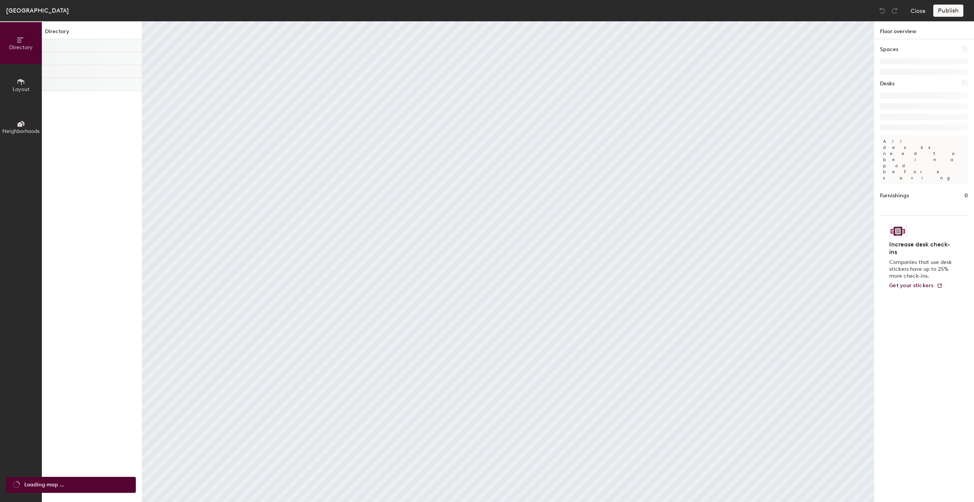 The width and height of the screenshot is (974, 502). Describe the element at coordinates (895, 11) in the screenshot. I see `img: Redo` at that location.